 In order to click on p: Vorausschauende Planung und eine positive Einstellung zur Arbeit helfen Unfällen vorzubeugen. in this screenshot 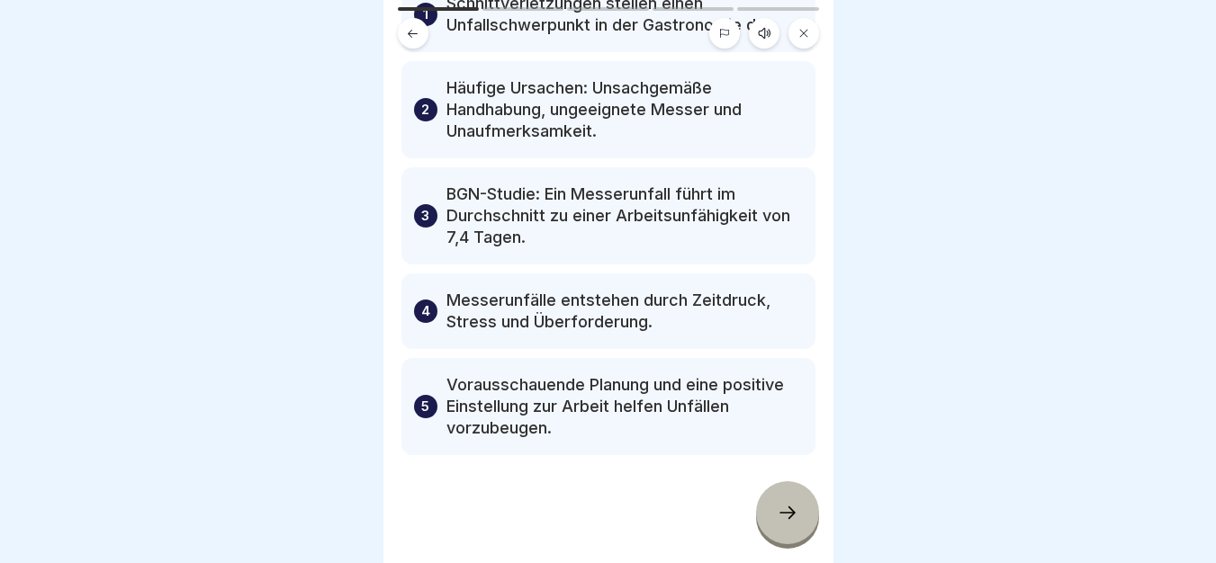, I will do `click(625, 407)`.